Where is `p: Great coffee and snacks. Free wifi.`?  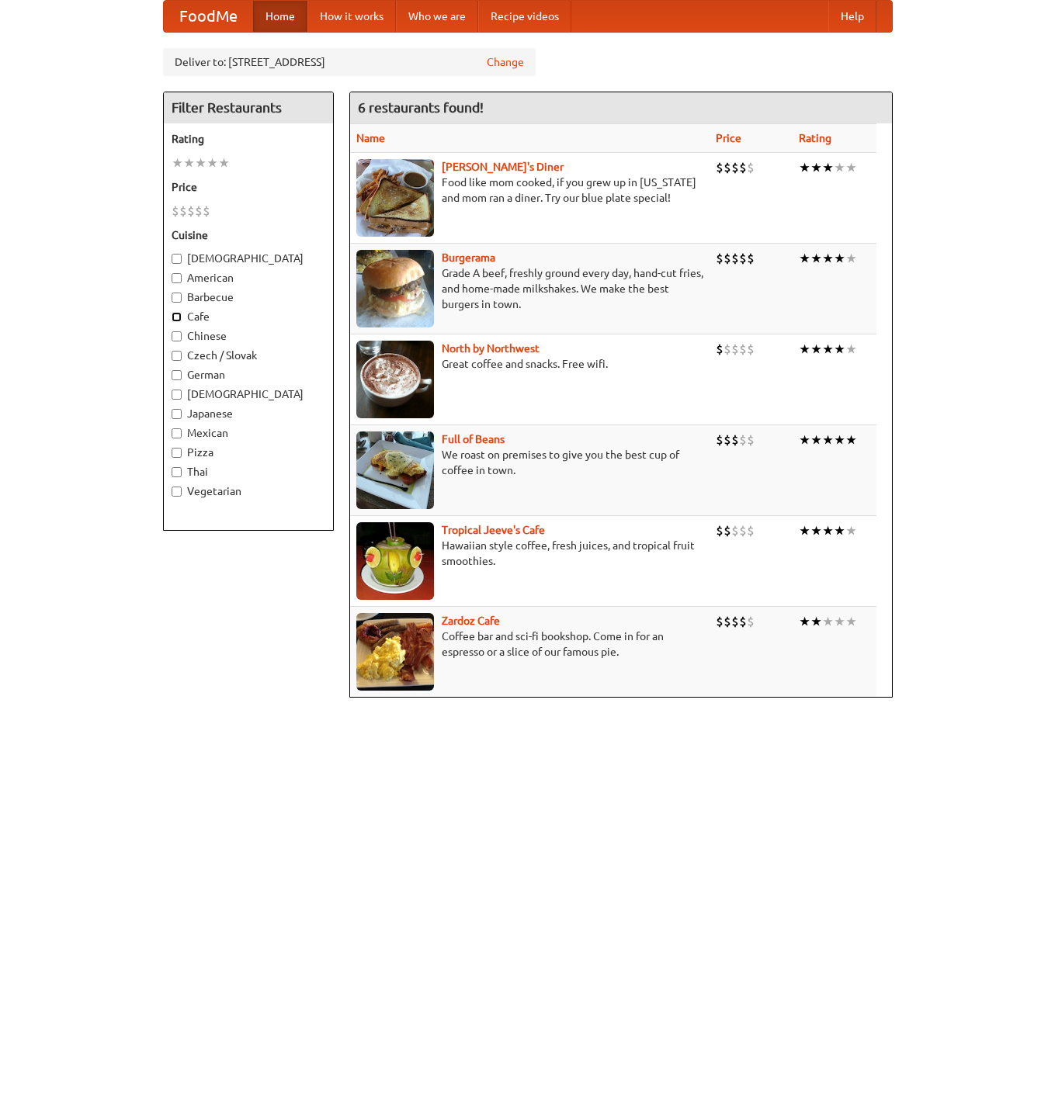 p: Great coffee and snacks. Free wifi. is located at coordinates (529, 364).